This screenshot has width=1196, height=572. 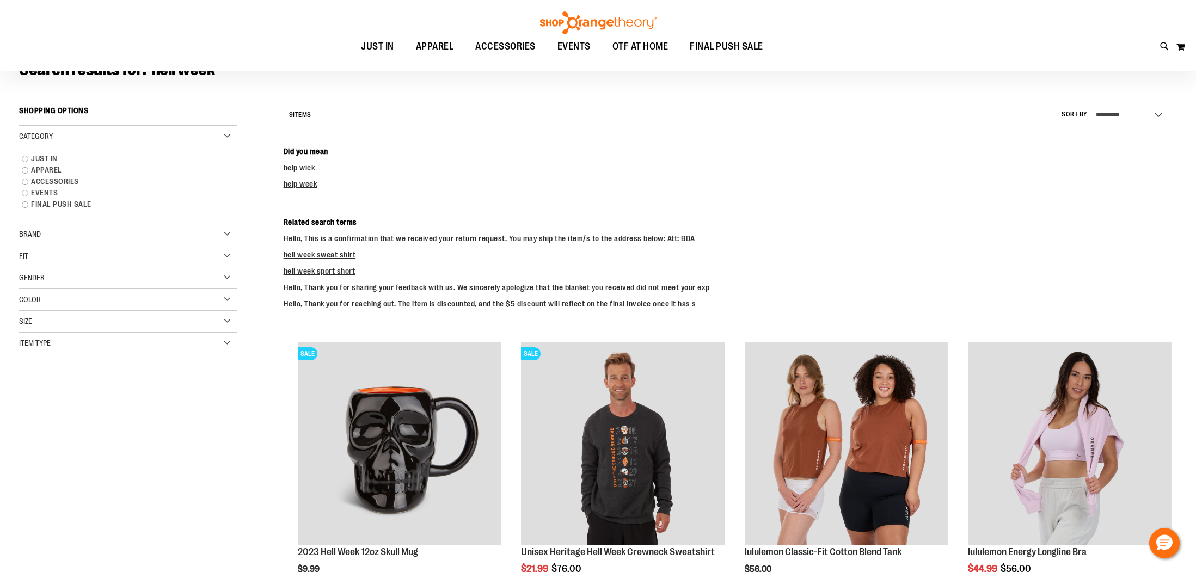 I want to click on img: Shop Orangetheory, so click(x=598, y=23).